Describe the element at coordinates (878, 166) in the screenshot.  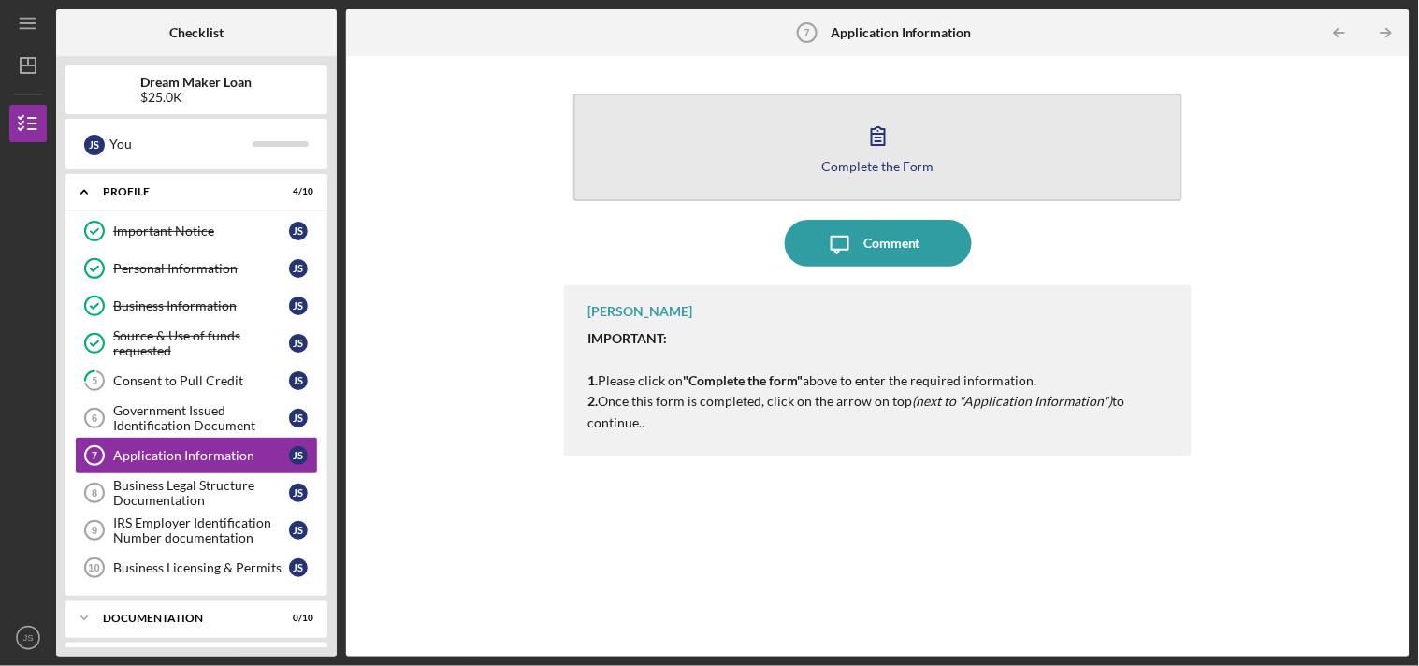
I see `div: Complete the Form` at that location.